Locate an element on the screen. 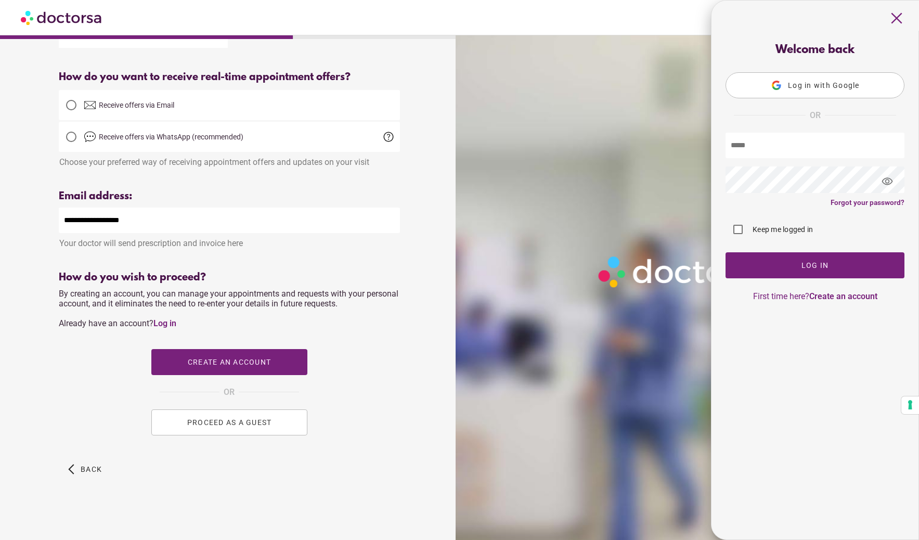 Image resolution: width=919 pixels, height=540 pixels. span: visibility is located at coordinates (888, 182).